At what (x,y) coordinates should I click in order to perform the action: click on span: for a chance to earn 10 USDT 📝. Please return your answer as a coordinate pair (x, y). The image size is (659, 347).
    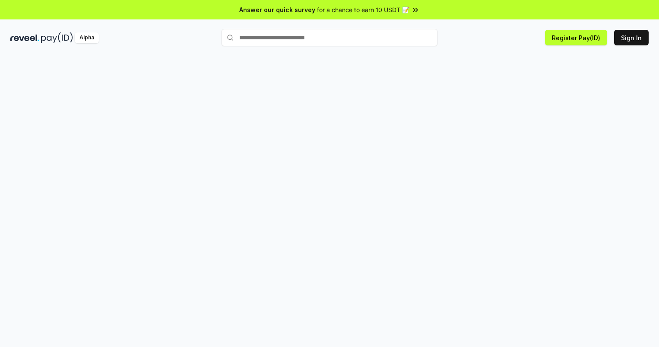
    Looking at the image, I should click on (363, 10).